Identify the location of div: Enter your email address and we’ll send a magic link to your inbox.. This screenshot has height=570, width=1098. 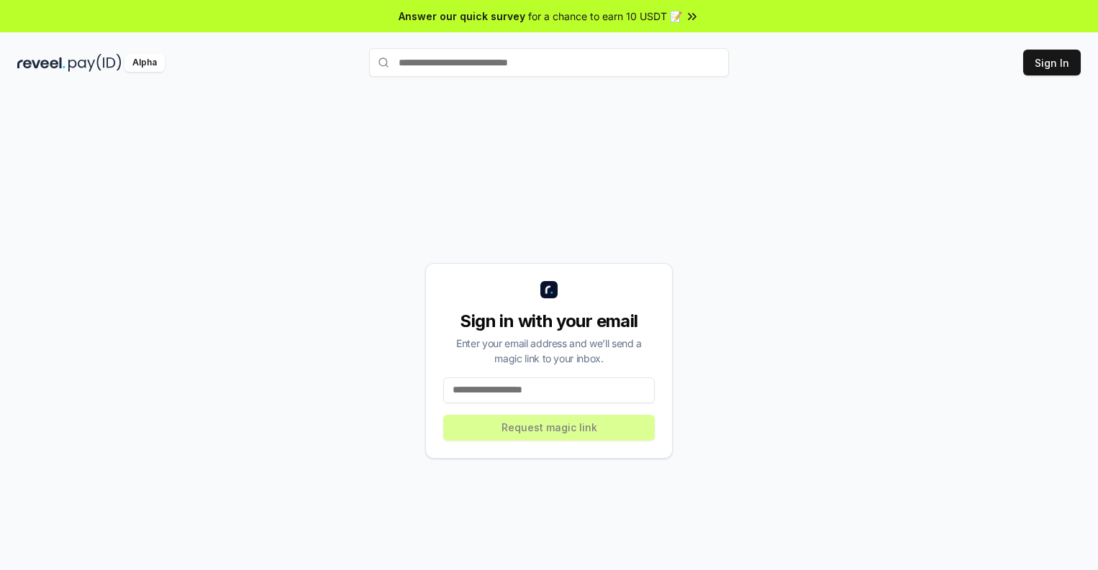
(549, 351).